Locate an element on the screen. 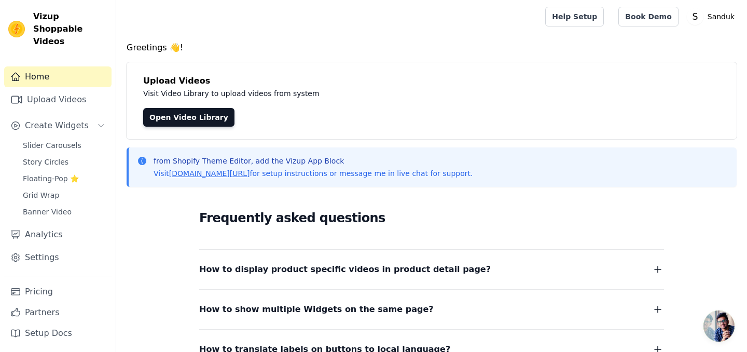 This screenshot has height=352, width=747. span: How to display product specific videos in product detail page? is located at coordinates (345, 269).